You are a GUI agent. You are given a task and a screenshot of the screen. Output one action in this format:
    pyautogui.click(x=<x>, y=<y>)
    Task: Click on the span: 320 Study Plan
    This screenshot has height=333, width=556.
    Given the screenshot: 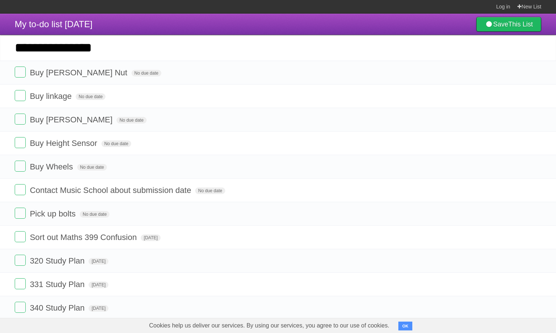 What is the action you would take?
    pyautogui.click(x=58, y=261)
    